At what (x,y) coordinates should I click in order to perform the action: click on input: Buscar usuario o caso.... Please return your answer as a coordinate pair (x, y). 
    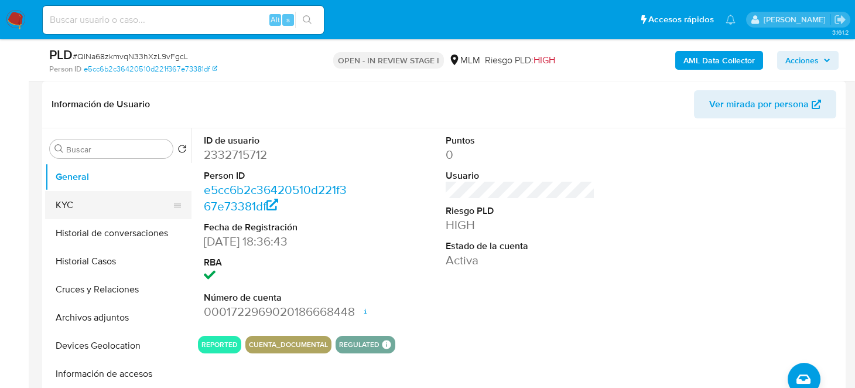
    Looking at the image, I should click on (183, 20).